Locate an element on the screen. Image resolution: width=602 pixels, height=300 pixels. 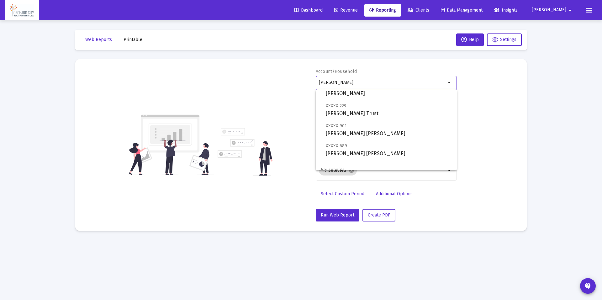
span: Run Web Report is located at coordinates (337, 215).